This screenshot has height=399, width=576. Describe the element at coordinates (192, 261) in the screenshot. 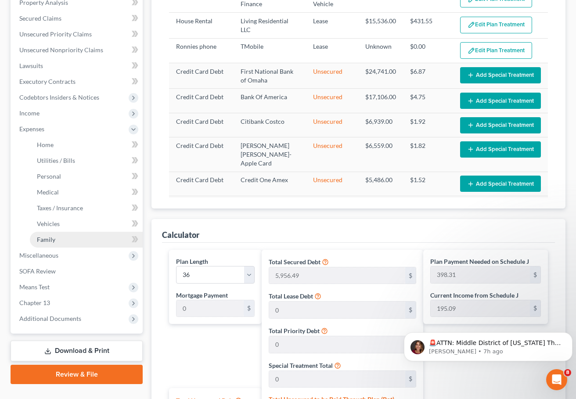

I see `label: Plan Length` at that location.